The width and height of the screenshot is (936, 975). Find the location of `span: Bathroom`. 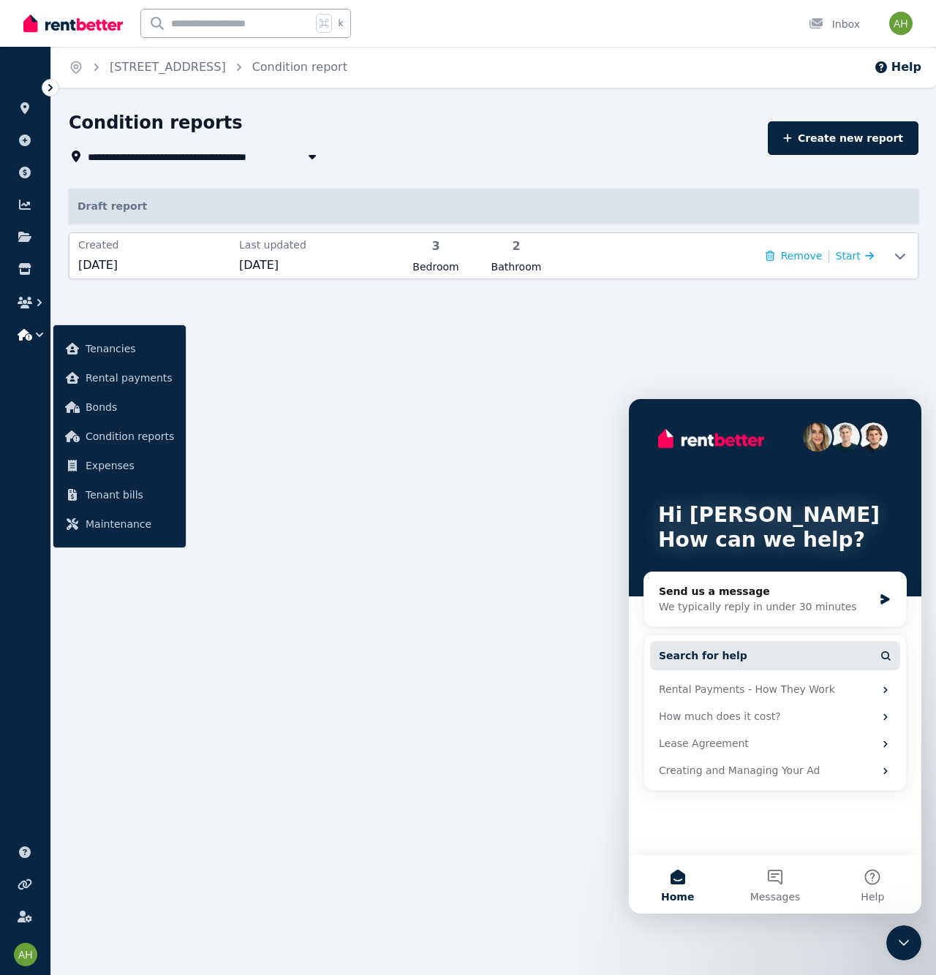

span: Bathroom is located at coordinates (516, 267).